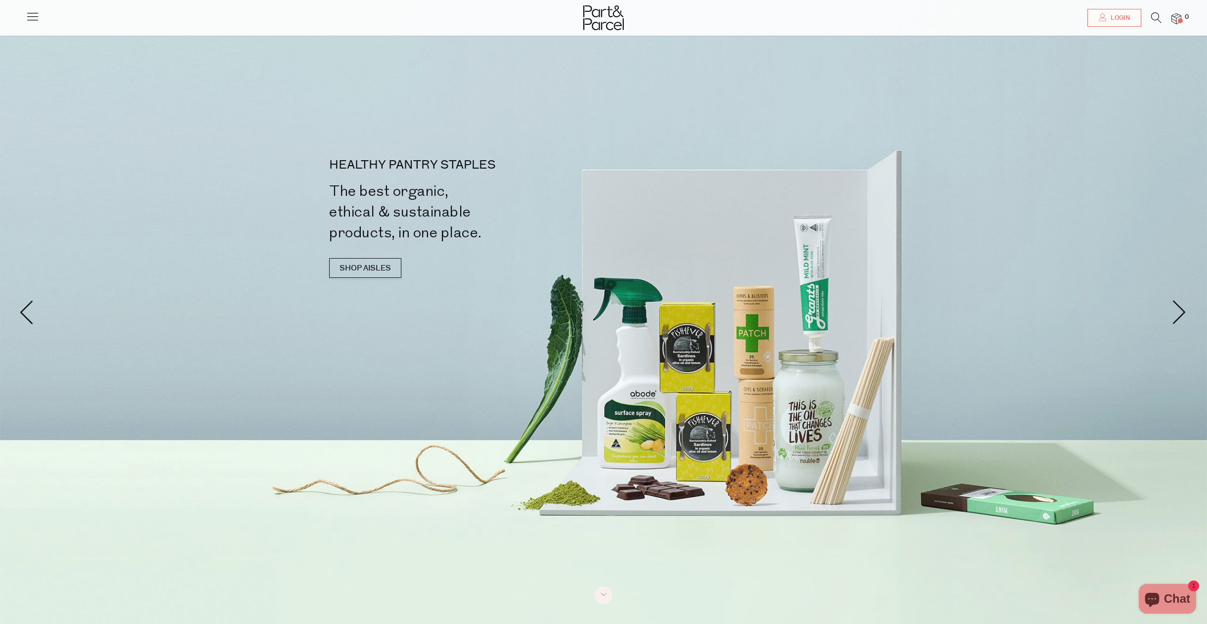  What do you see at coordinates (1186, 17) in the screenshot?
I see `span: 0` at bounding box center [1186, 17].